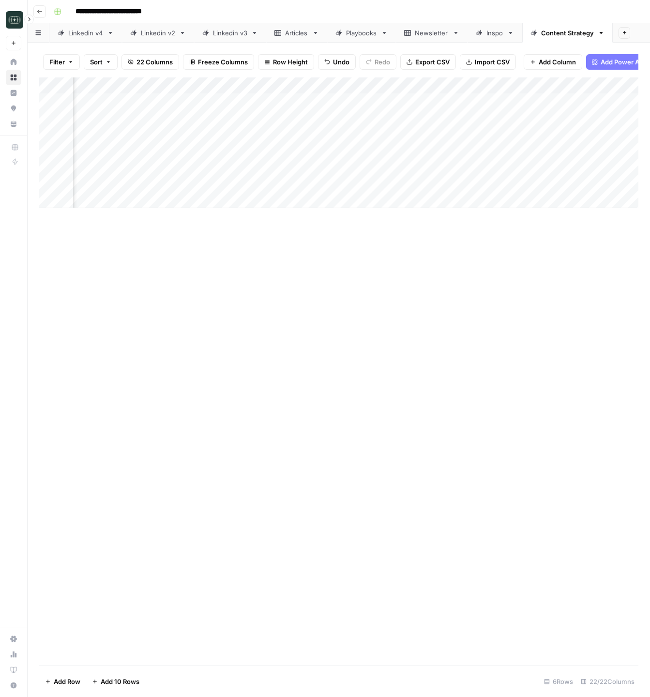  Describe the element at coordinates (492, 62) in the screenshot. I see `span: Import CSV` at that location.